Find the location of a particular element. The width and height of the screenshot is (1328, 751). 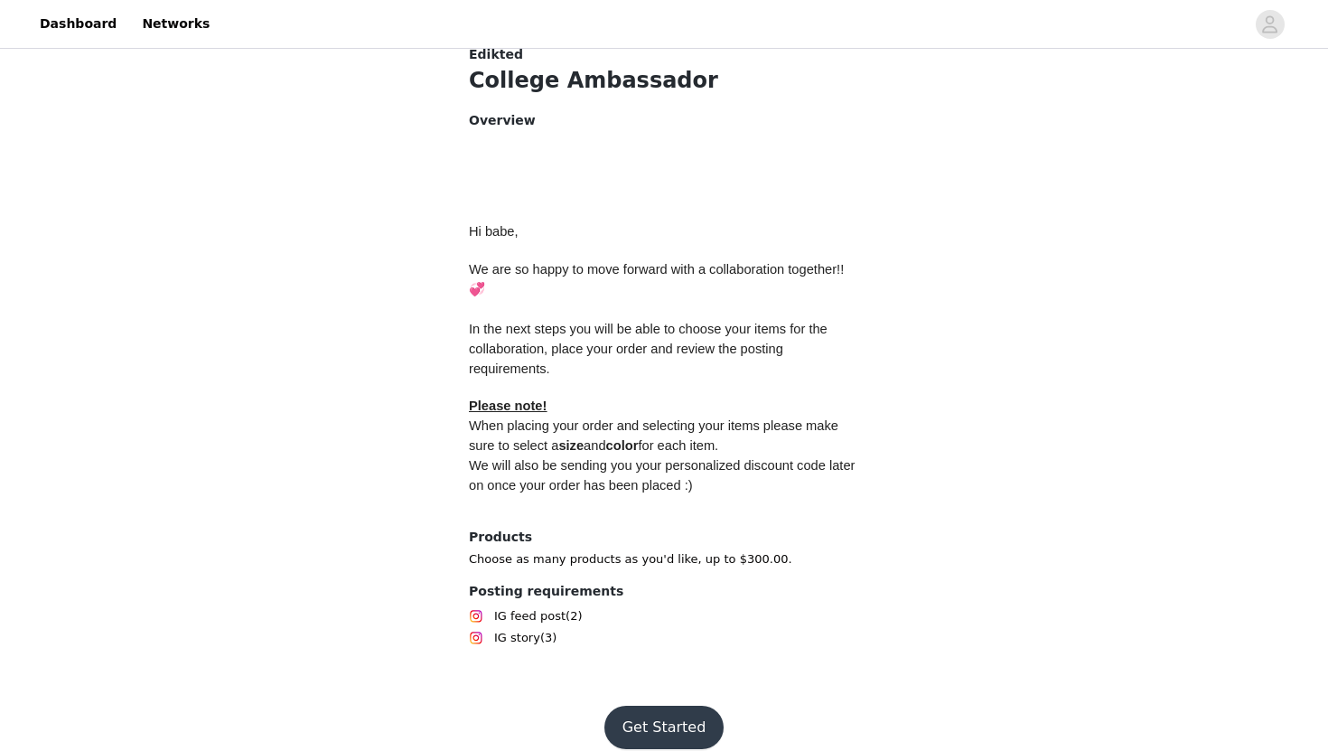

span: Edikted is located at coordinates (496, 54).